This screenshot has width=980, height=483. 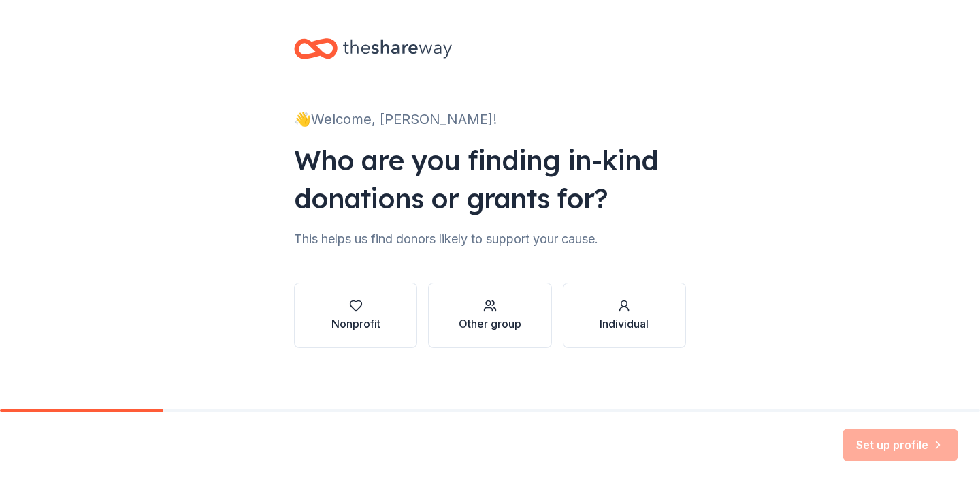 I want to click on div: This helps us find donors likely to support your cause., so click(x=490, y=239).